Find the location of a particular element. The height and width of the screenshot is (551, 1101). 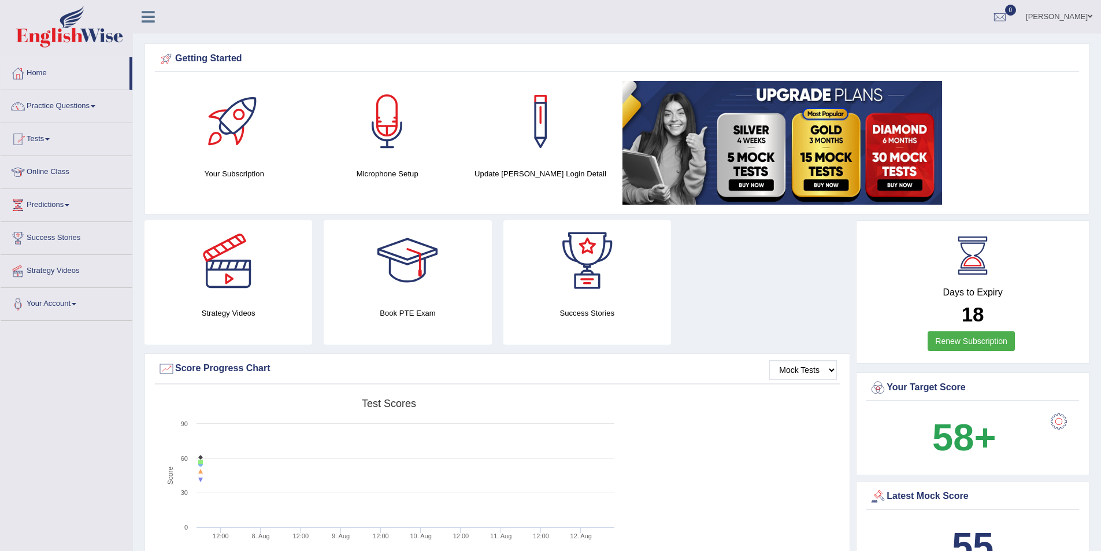

tspan: Test scores is located at coordinates (389, 403).